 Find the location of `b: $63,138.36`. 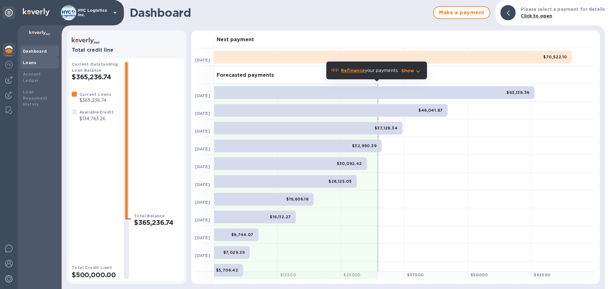

b: $63,138.36 is located at coordinates (518, 92).